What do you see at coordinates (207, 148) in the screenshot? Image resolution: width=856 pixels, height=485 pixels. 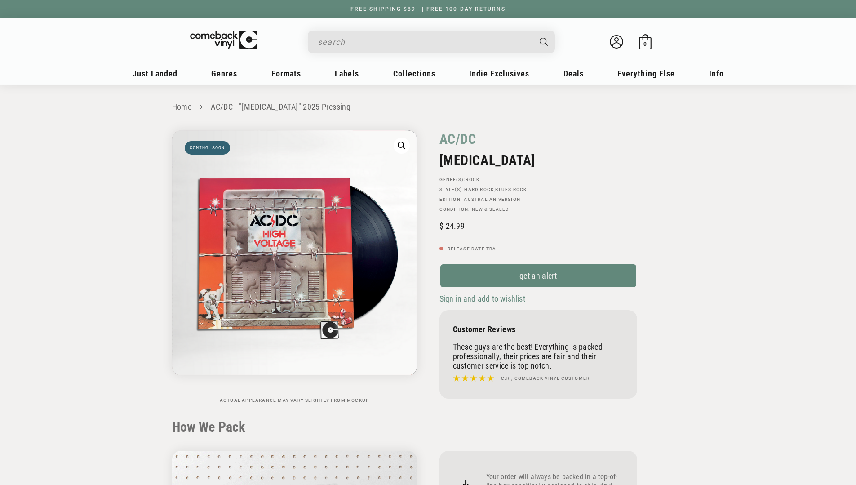 I see `span: Coming soon` at bounding box center [207, 148].